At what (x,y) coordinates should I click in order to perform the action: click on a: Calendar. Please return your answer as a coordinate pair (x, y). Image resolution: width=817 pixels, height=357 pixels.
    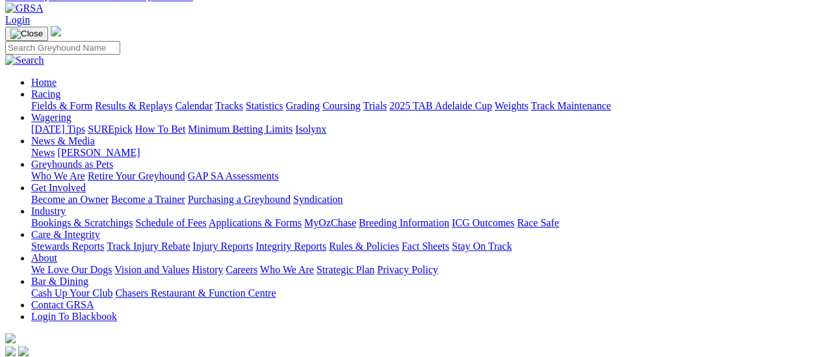
    Looking at the image, I should click on (194, 105).